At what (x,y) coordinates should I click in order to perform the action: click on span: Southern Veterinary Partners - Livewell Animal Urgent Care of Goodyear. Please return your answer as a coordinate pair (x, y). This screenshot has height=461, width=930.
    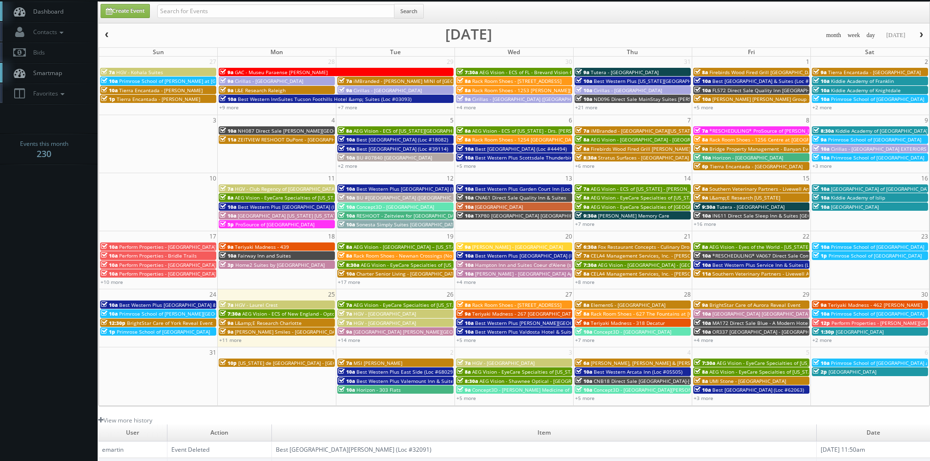
    Looking at the image, I should click on (797, 274).